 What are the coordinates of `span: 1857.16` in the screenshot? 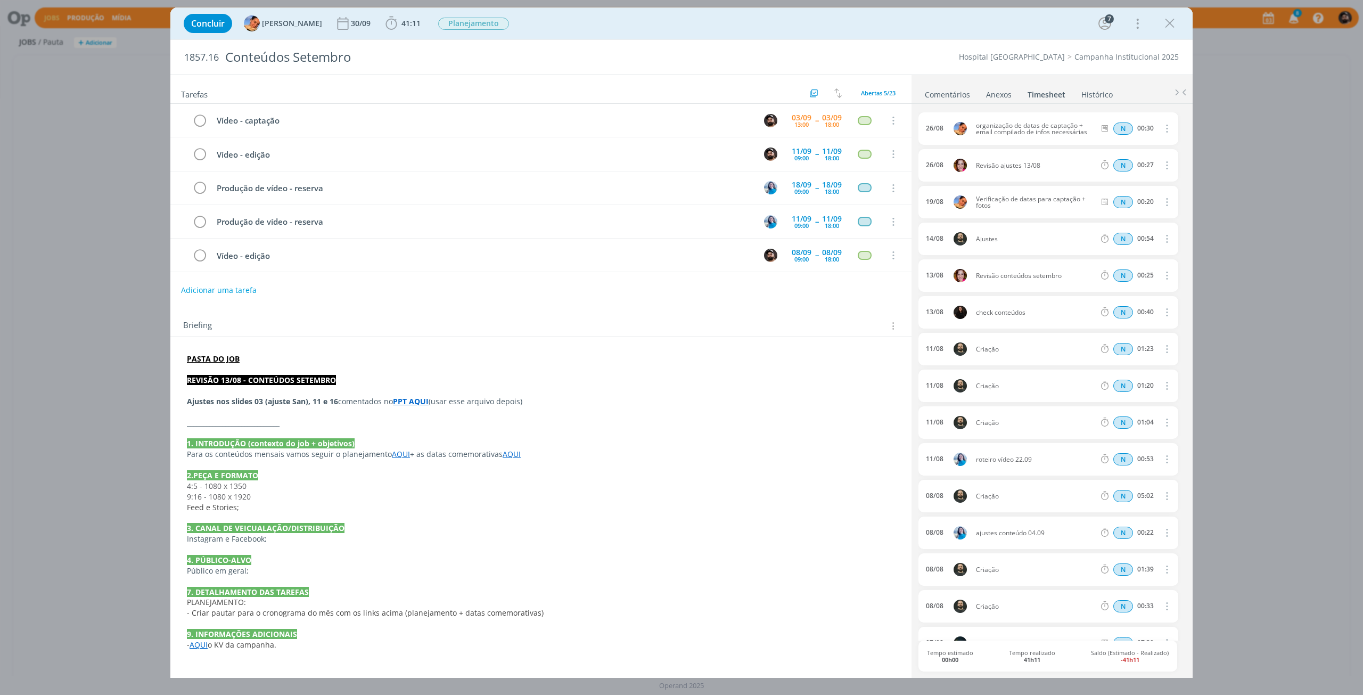 It's located at (201, 57).